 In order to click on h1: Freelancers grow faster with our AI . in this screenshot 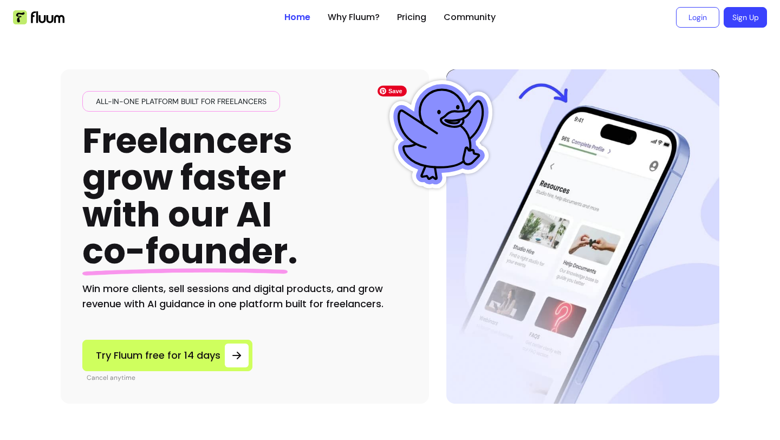, I will do `click(190, 196)`.